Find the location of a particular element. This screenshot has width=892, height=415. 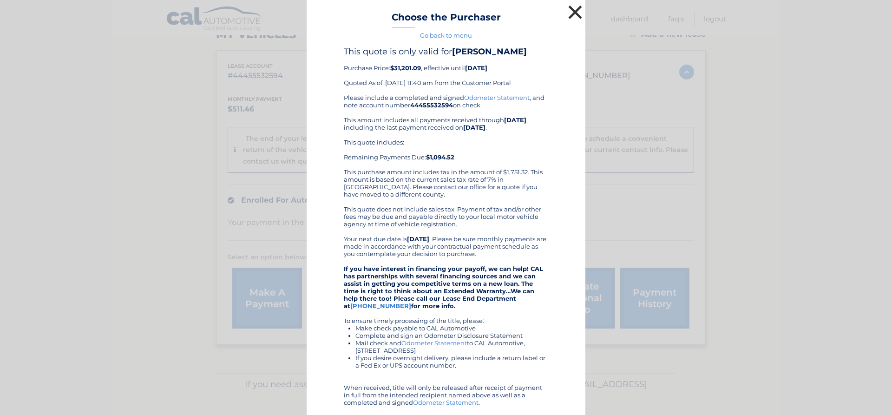

h3: Choose the Purchaser is located at coordinates (446, 20).